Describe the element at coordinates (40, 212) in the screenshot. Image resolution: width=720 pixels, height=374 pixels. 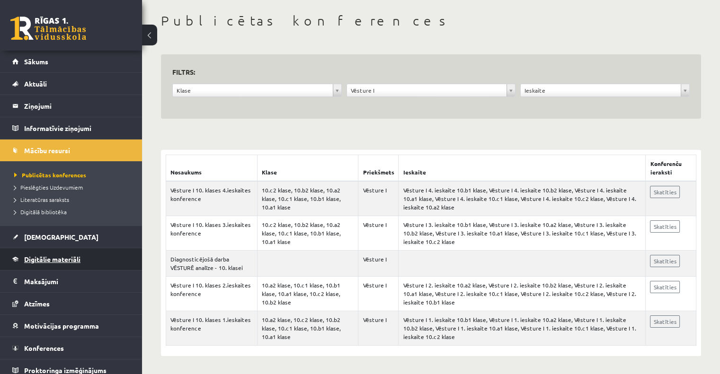
I see `span: Digitālā bibliotēka` at that location.